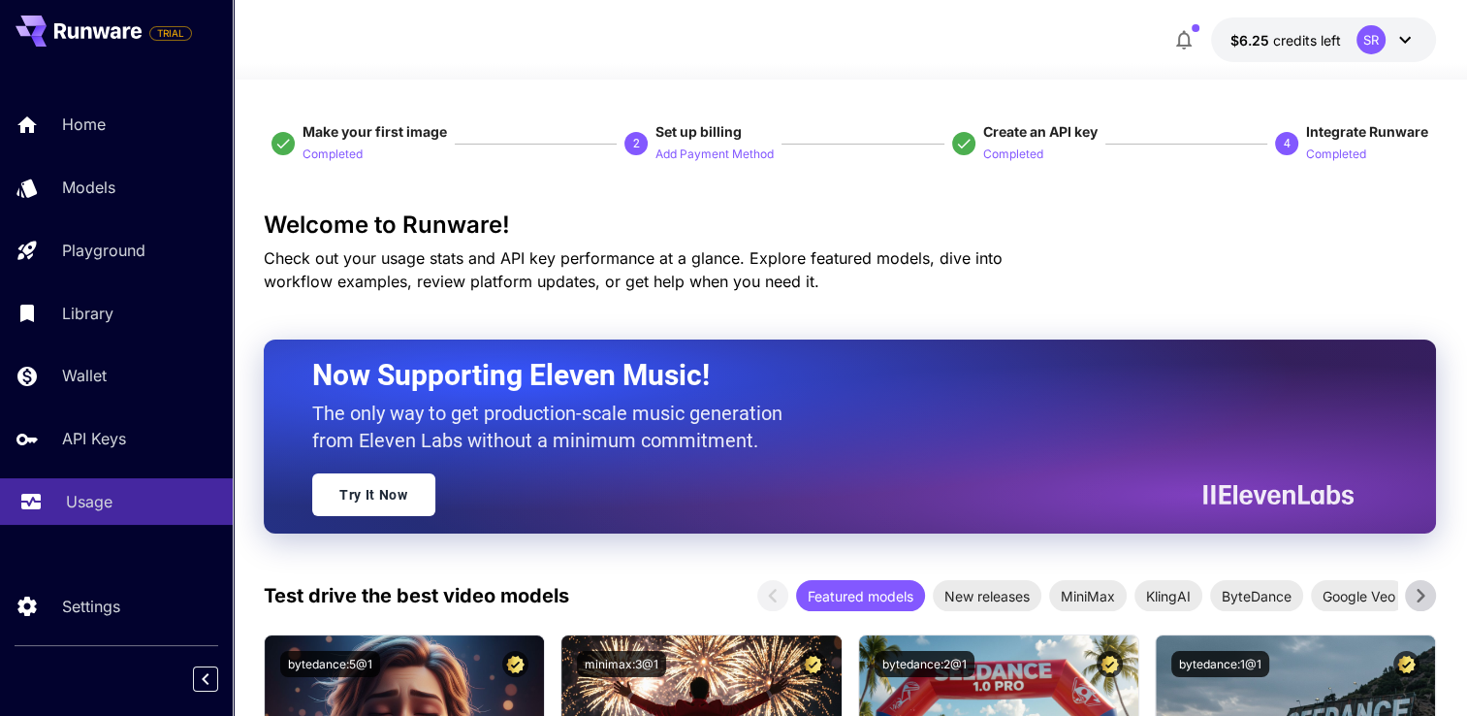  Describe the element at coordinates (1368, 131) in the screenshot. I see `span: Integrate Runware` at that location.